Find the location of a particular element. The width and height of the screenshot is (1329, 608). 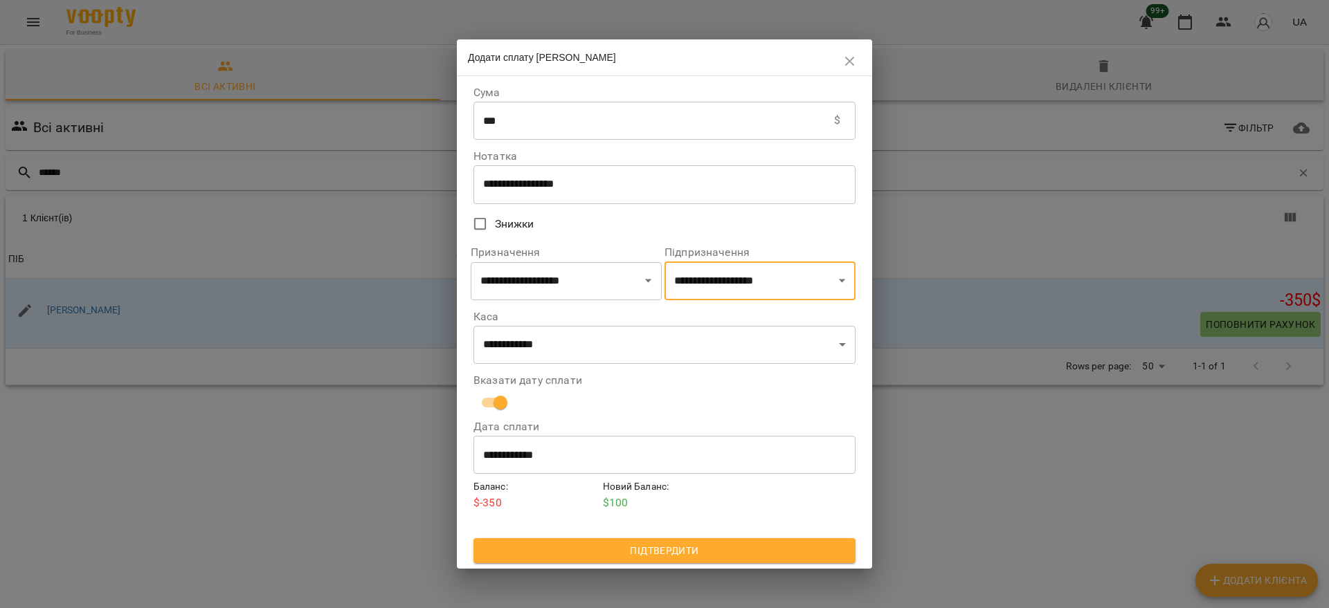

p: $ 100 is located at coordinates (665, 503).